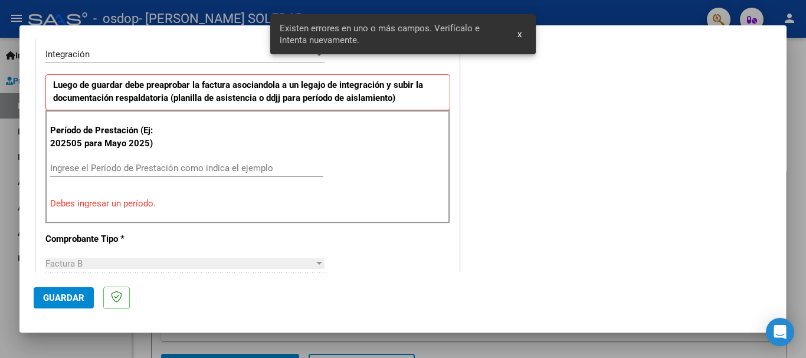  Describe the element at coordinates (238, 91) in the screenshot. I see `strong: Luego de guardar debe preaprobar la factura asociandola a un legajo de integración y subir la doc...` at that location.